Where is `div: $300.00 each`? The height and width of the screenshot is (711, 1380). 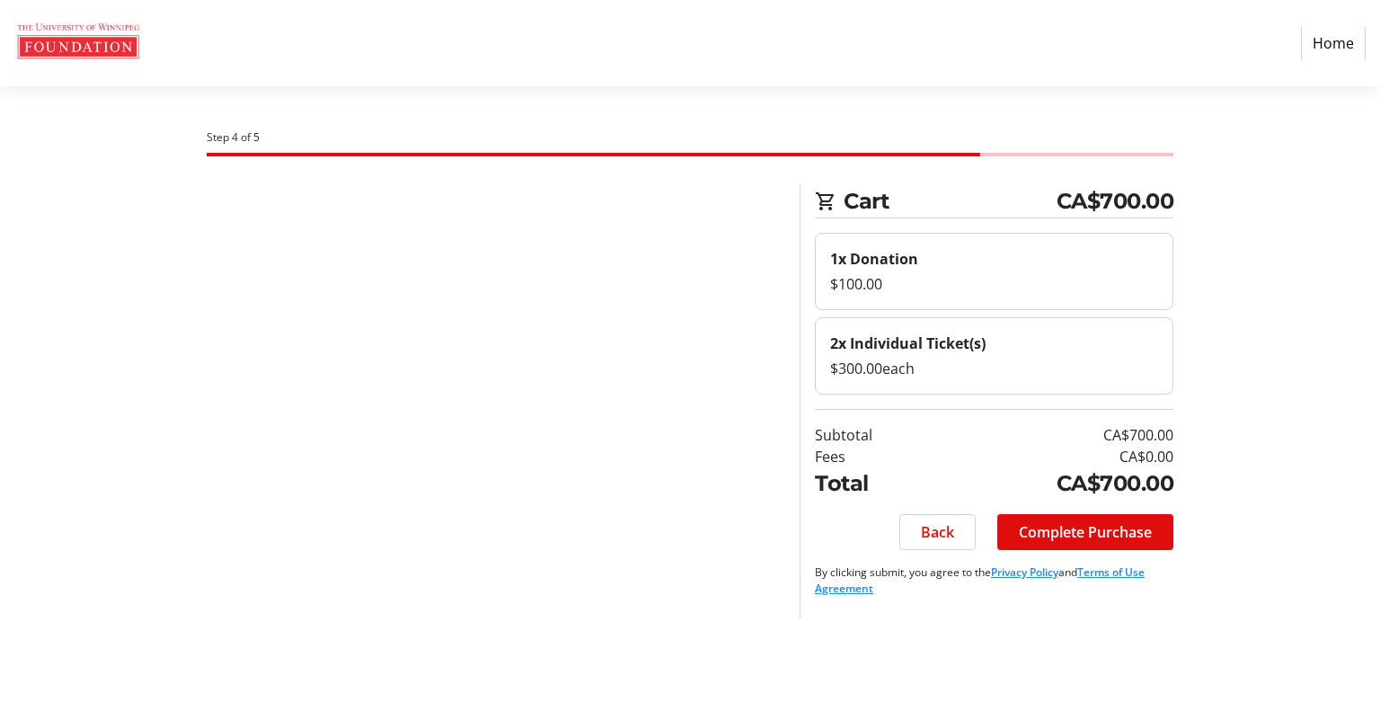 div: $300.00 each is located at coordinates (993, 368).